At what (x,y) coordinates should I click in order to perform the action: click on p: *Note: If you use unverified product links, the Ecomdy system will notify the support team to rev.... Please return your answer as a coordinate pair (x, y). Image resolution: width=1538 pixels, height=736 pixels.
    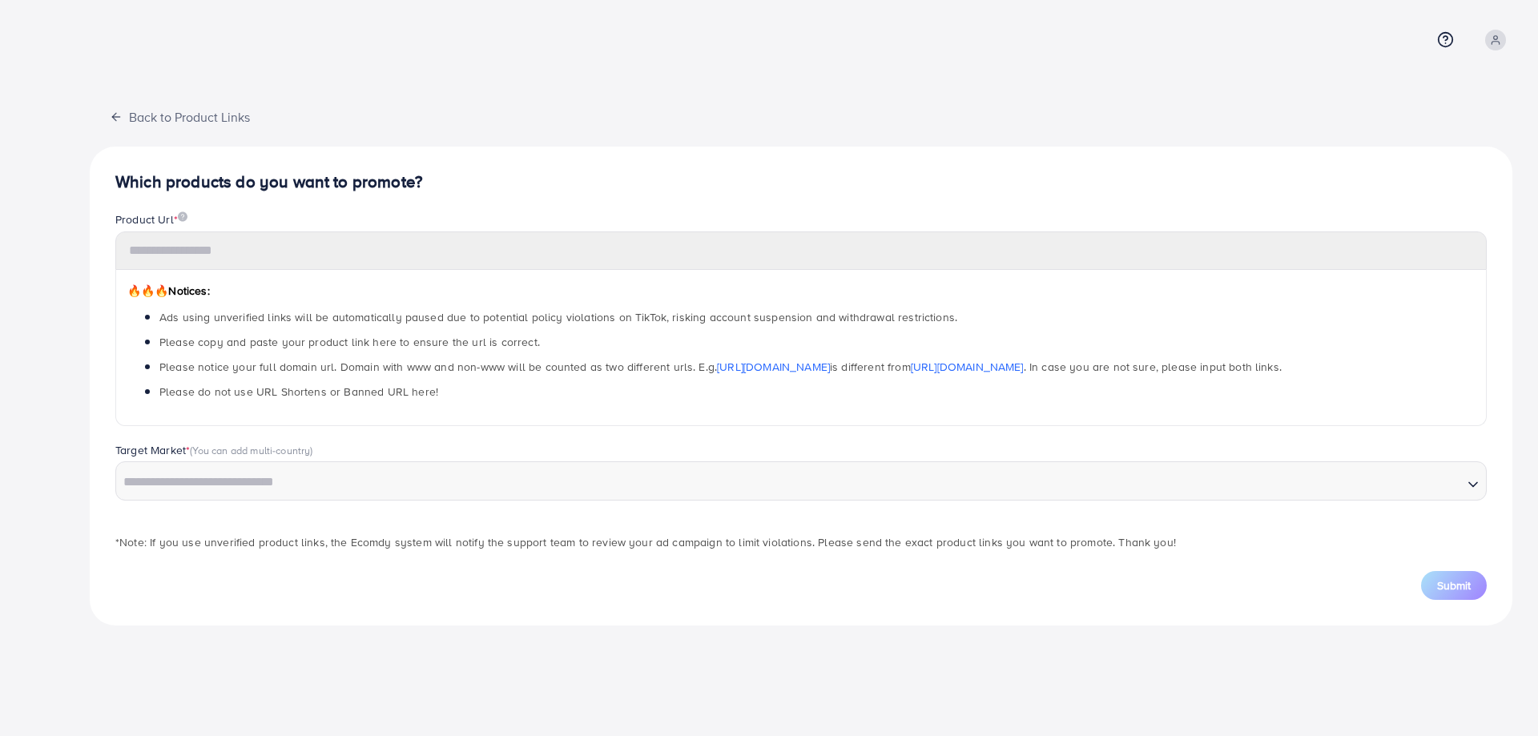
    Looking at the image, I should click on (801, 542).